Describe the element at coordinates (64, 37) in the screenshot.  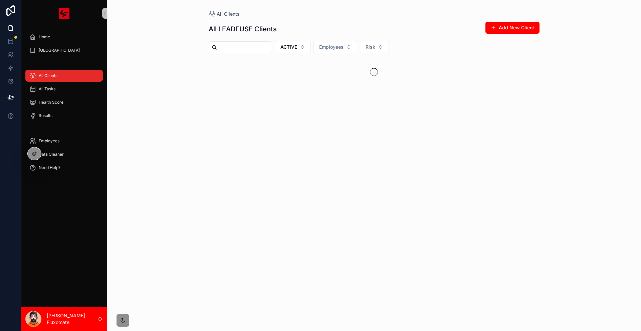
I see `a: Home` at that location.